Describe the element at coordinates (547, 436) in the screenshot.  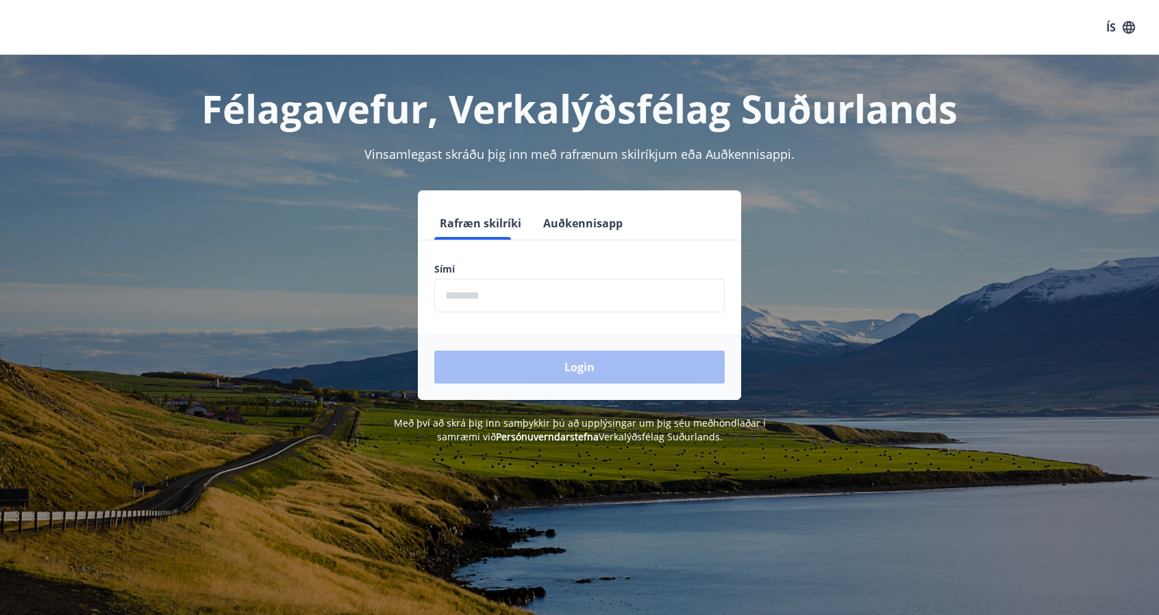
I see `a: Persónuverndarstefna` at that location.